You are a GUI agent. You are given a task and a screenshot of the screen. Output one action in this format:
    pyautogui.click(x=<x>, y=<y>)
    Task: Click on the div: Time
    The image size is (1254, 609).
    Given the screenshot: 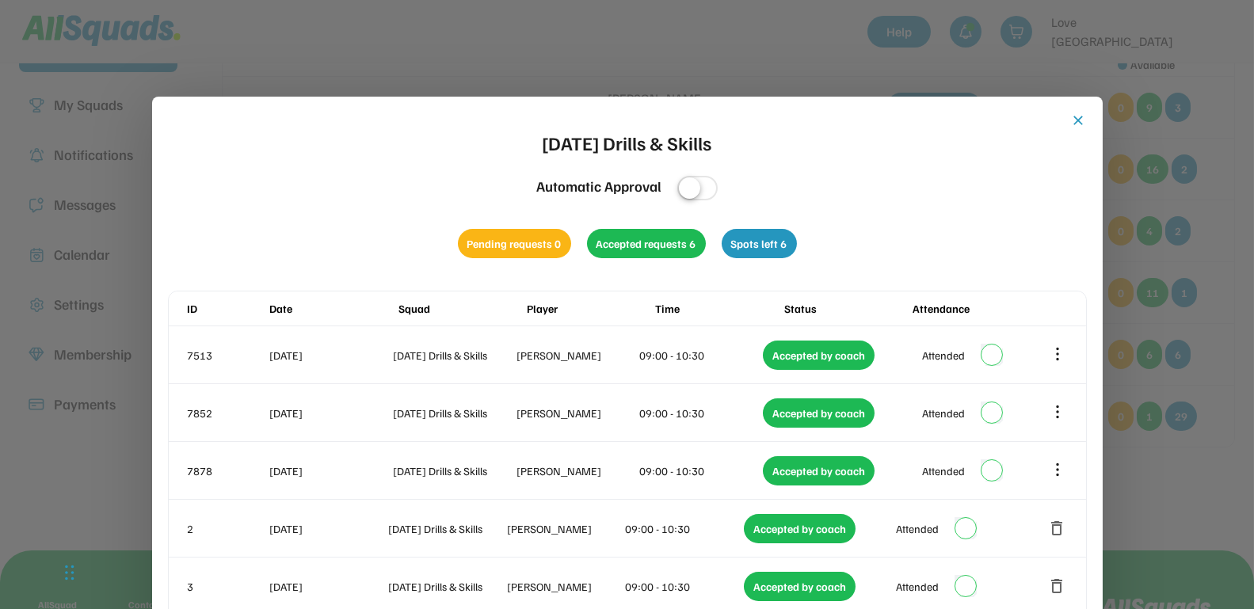 What is the action you would take?
    pyautogui.click(x=718, y=308)
    